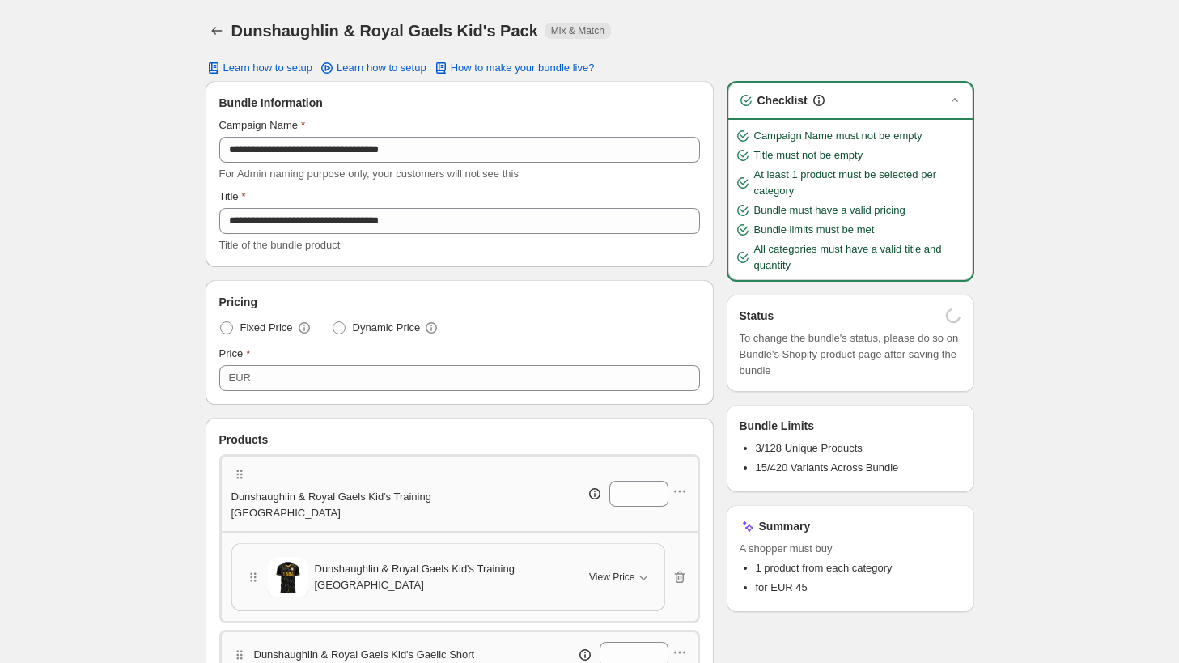 The height and width of the screenshot is (663, 1179). Describe the element at coordinates (266, 328) in the screenshot. I see `span: Fixed Price` at that location.